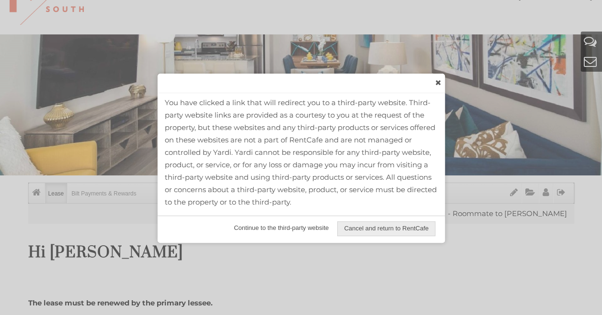  I want to click on div: You have clicked a link that will redirect you to a third-party website. Third-party website link..., so click(301, 153).